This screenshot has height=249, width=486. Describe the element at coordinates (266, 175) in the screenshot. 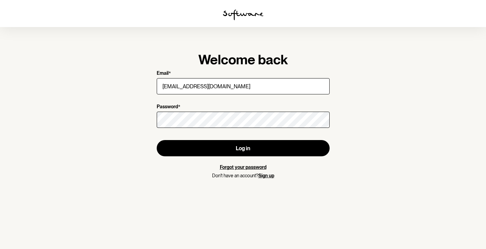

I see `a: Sign up` at that location.